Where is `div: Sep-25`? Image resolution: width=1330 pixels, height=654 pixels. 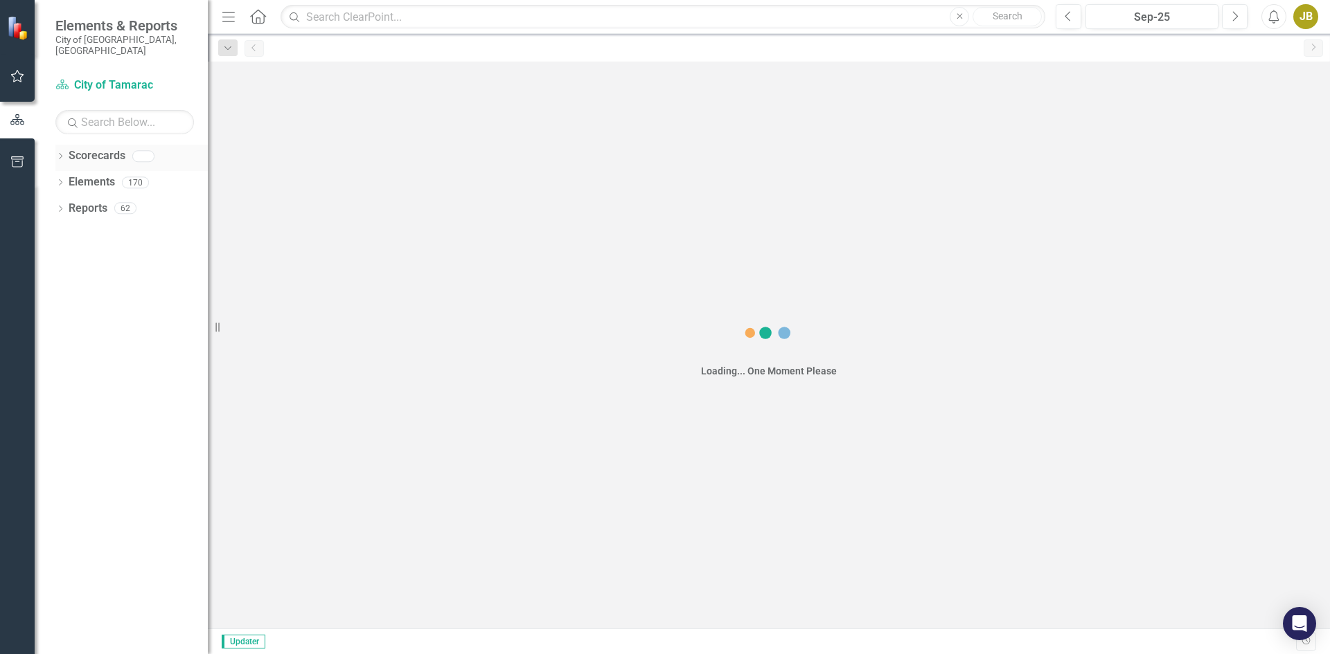
div: Sep-25 is located at coordinates (1152, 17).